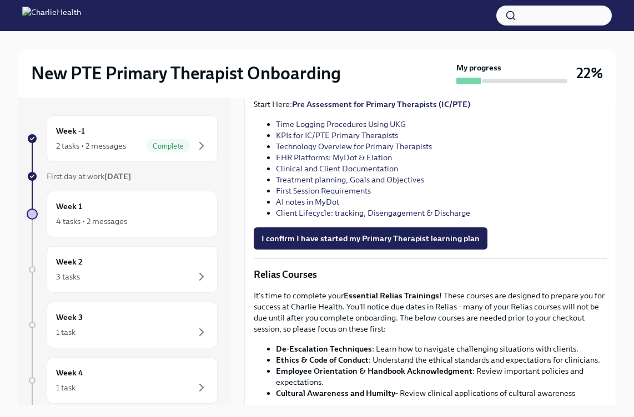 The height and width of the screenshot is (417, 634). I want to click on h6: Week 1, so click(69, 206).